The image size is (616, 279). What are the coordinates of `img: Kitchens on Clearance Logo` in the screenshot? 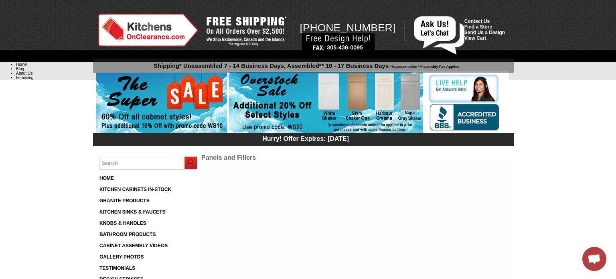 It's located at (148, 30).